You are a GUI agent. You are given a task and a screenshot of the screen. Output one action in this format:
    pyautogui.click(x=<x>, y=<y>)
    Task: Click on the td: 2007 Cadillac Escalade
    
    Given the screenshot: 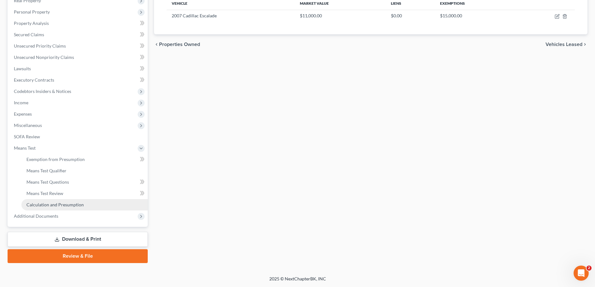 What is the action you would take?
    pyautogui.click(x=231, y=16)
    